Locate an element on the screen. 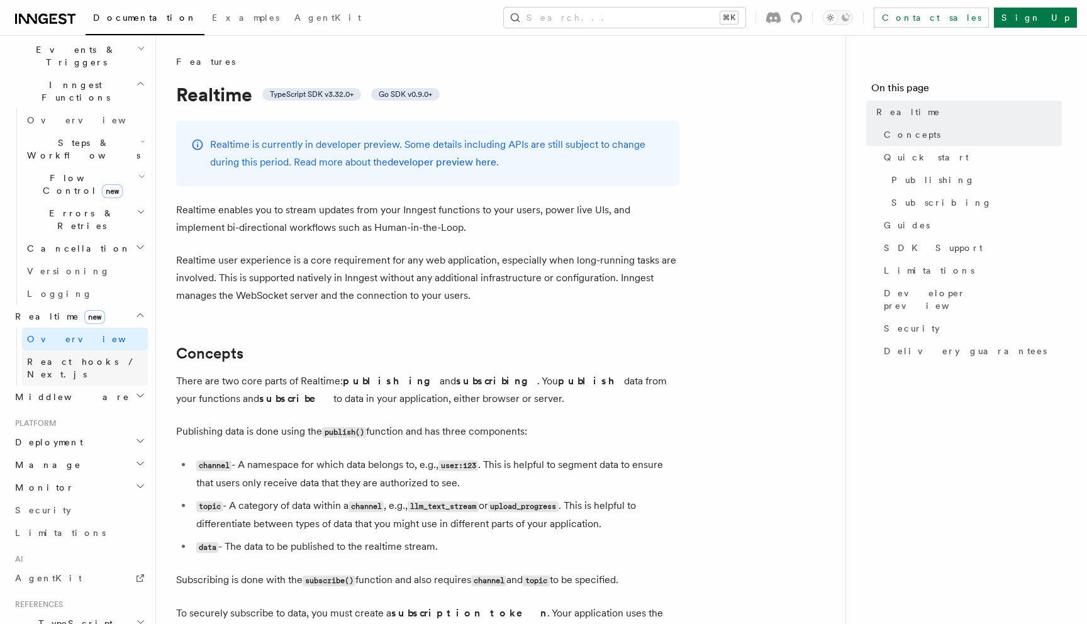 The width and height of the screenshot is (1087, 624). a: Logging is located at coordinates (85, 294).